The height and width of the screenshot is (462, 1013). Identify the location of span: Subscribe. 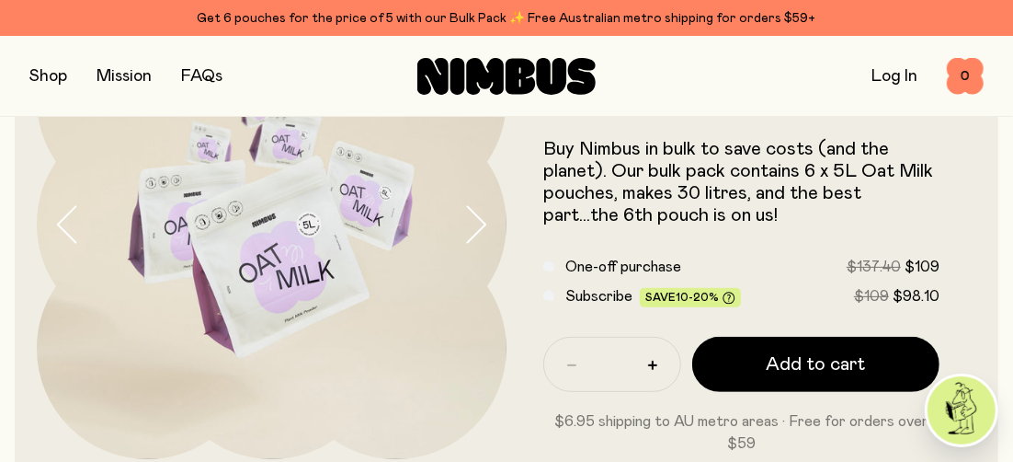
(599, 296).